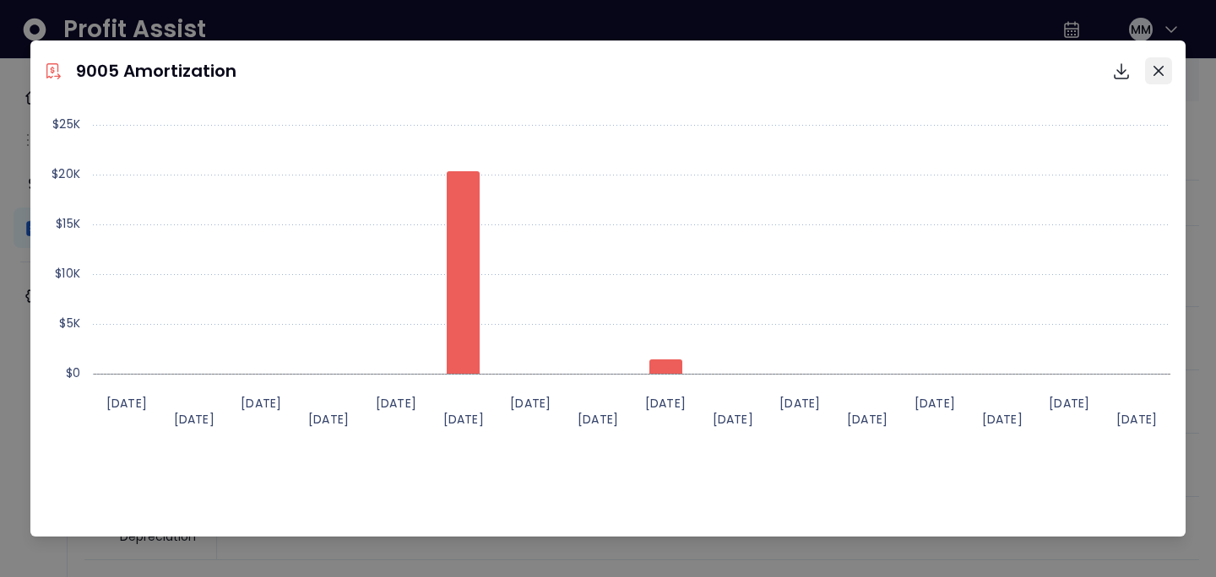 This screenshot has width=1216, height=577. I want to click on text: $10K, so click(68, 274).